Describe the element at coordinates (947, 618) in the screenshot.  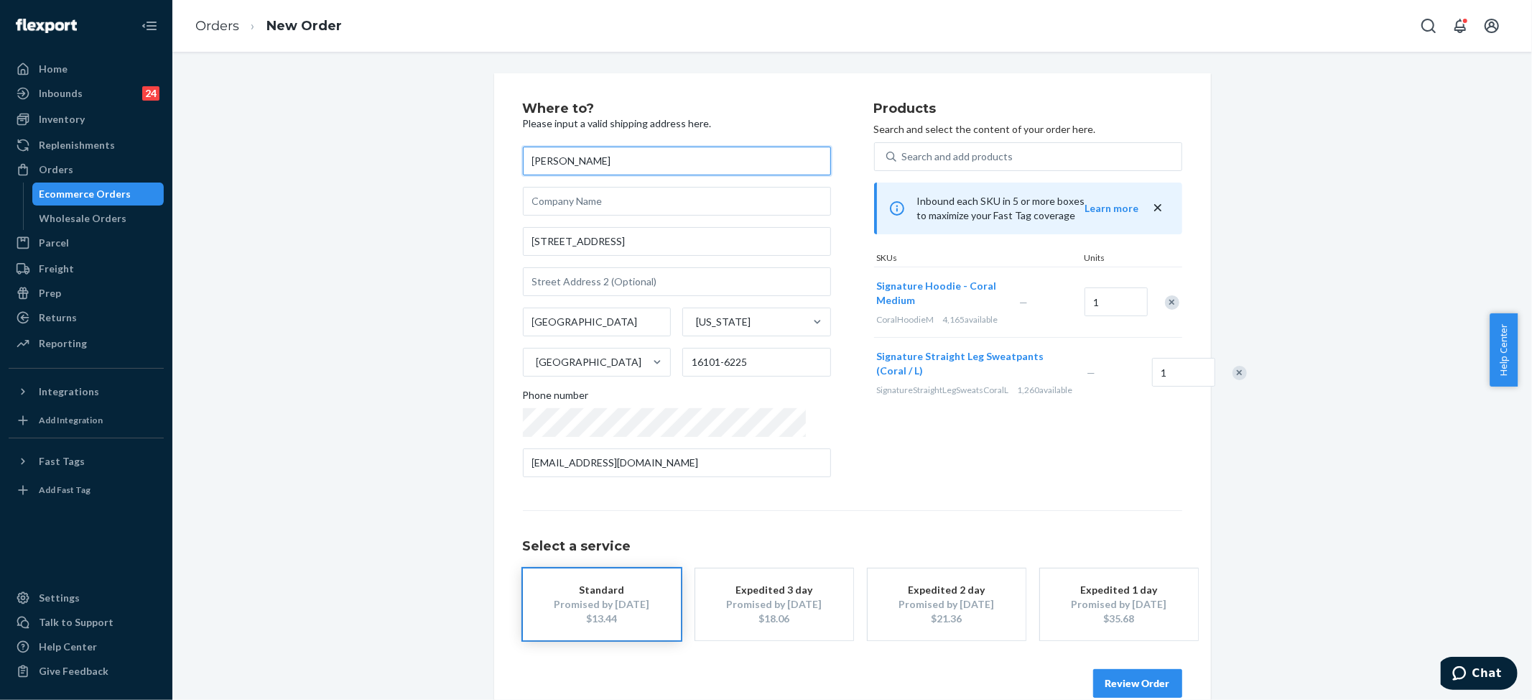
I see `div: $21.36` at that location.